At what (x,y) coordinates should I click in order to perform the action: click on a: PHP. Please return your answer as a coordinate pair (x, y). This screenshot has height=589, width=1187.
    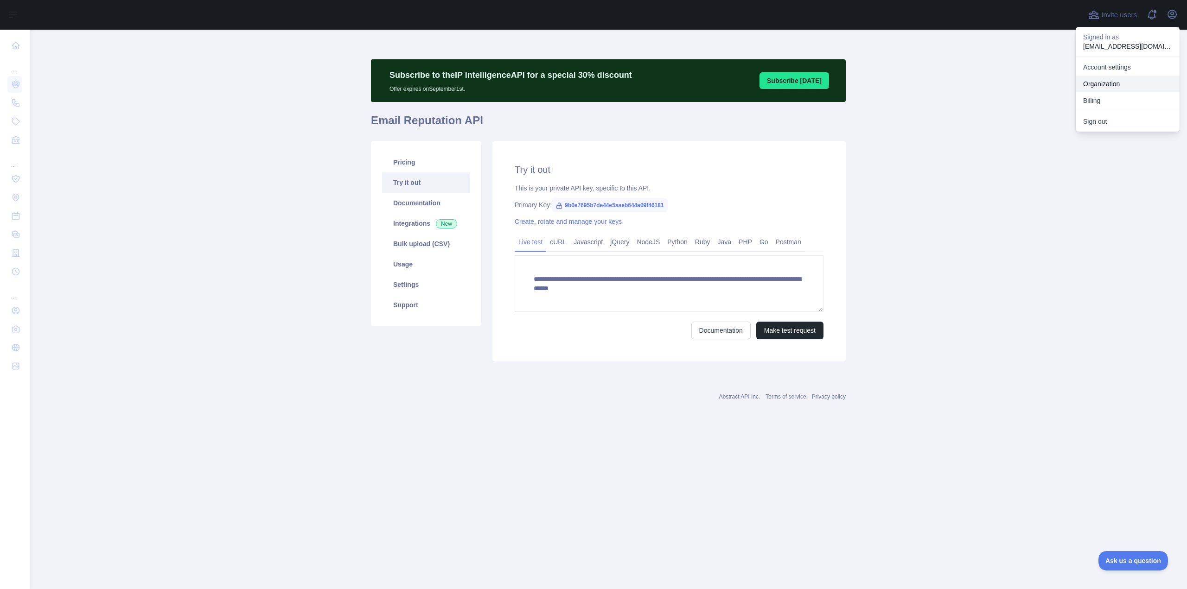
    Looking at the image, I should click on (745, 242).